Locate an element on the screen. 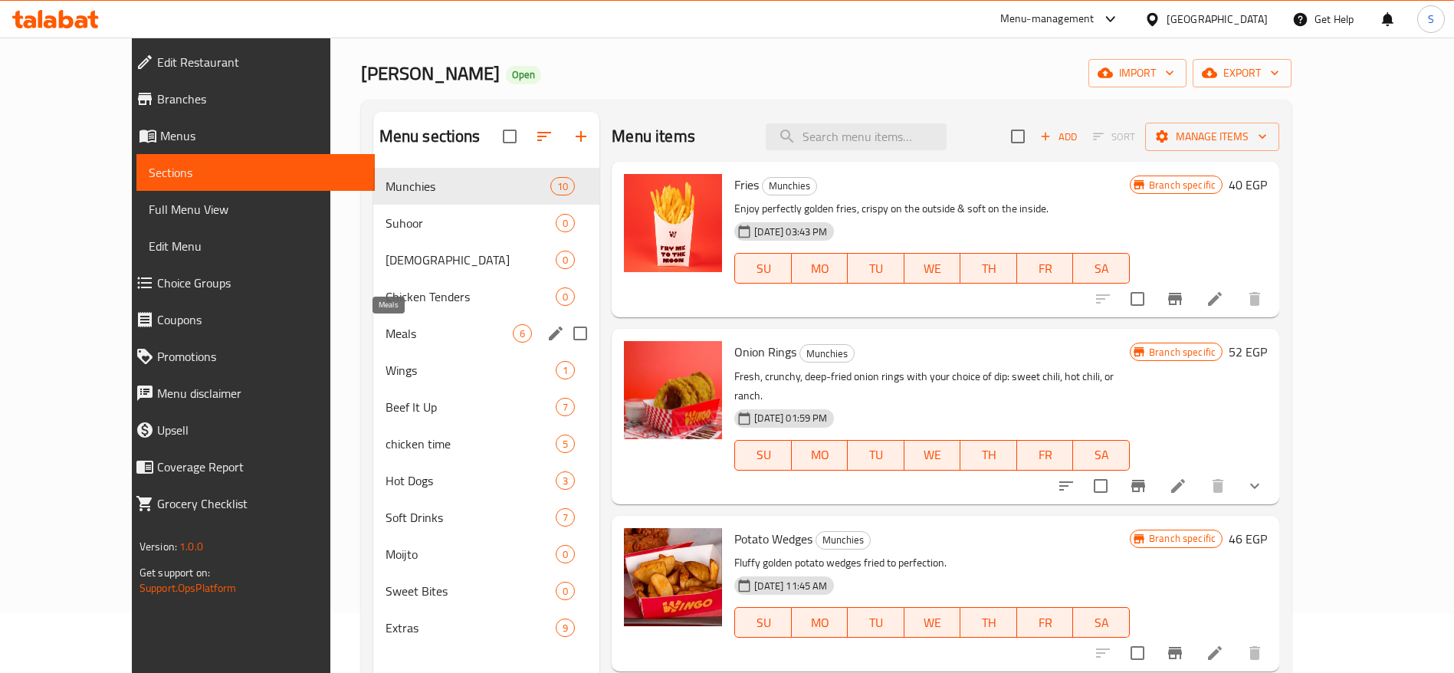 The width and height of the screenshot is (1454, 673). button: show more is located at coordinates (1254, 486).